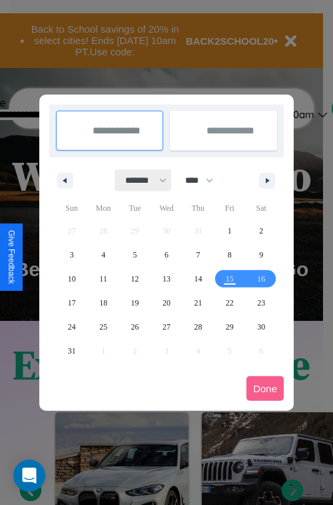 This screenshot has height=505, width=333. I want to click on span: 5, so click(135, 255).